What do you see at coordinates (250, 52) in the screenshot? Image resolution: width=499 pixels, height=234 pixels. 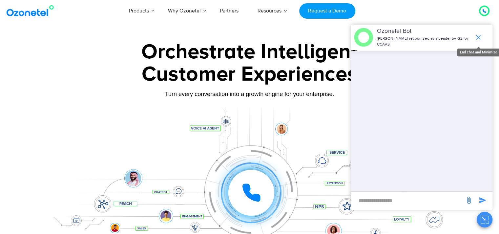 I see `div: Orchestrate Intelligent` at bounding box center [250, 52].